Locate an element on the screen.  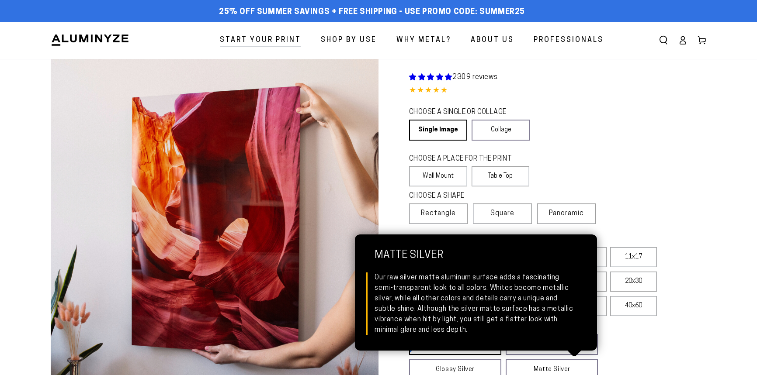
a: Single Image is located at coordinates (438, 130).